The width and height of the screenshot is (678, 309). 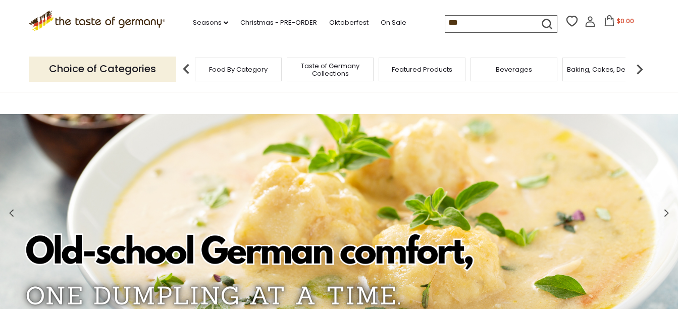 I want to click on button: $0.00, so click(x=619, y=23).